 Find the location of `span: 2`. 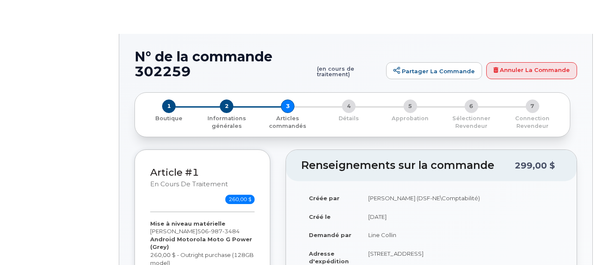

span: 2 is located at coordinates (226, 106).